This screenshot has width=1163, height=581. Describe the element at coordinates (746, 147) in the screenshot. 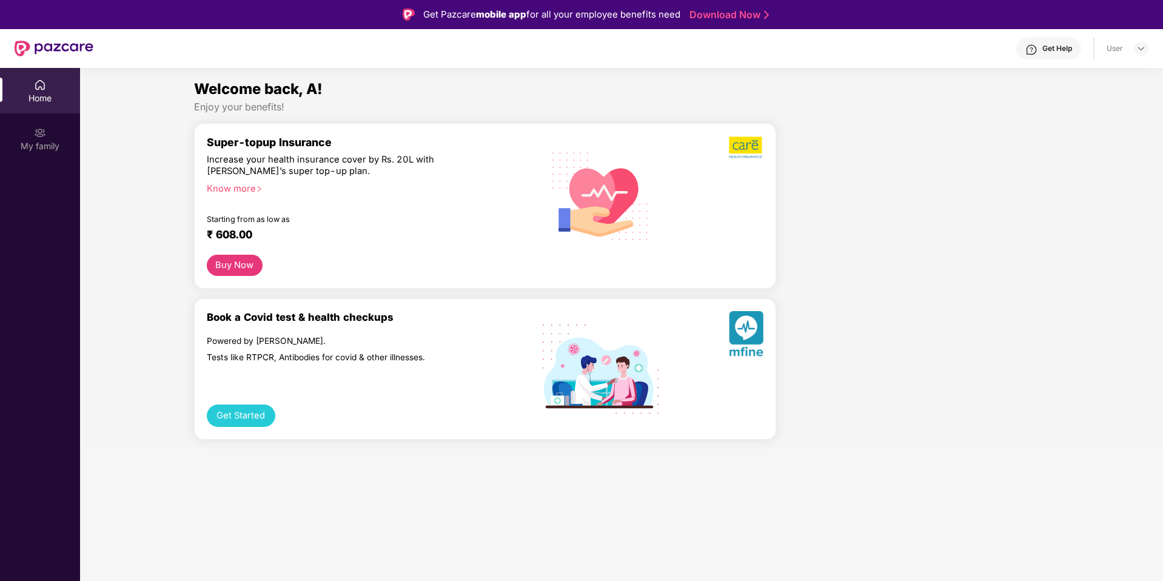

I see `img: b5dec4f62d2307b9de63beb79f102df3.png` at that location.